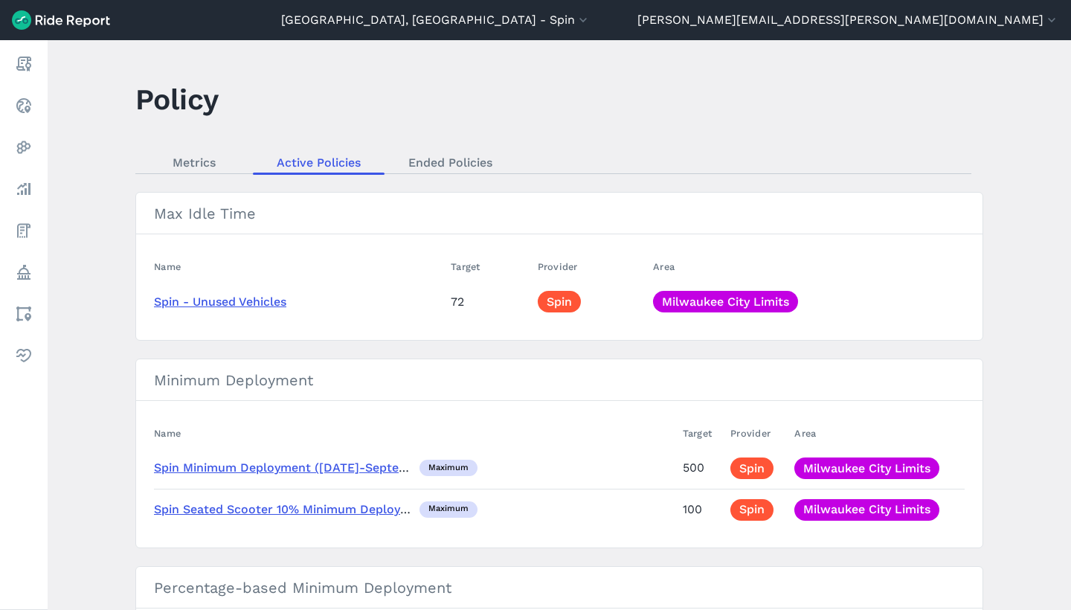 The width and height of the screenshot is (1071, 610). Describe the element at coordinates (450, 162) in the screenshot. I see `a: Ended Policies` at that location.